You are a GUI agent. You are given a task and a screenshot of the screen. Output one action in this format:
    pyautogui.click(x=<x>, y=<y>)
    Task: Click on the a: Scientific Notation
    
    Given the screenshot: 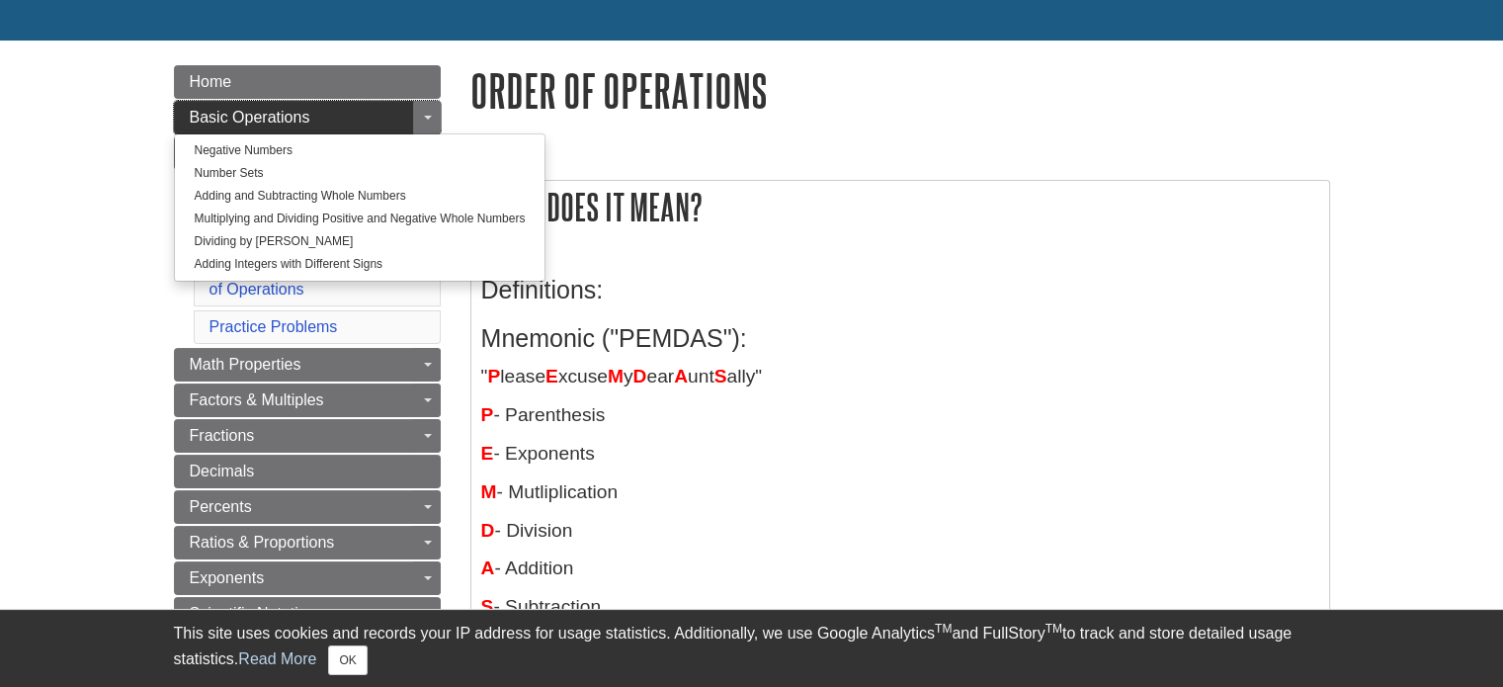 What is the action you would take?
    pyautogui.click(x=307, y=614)
    